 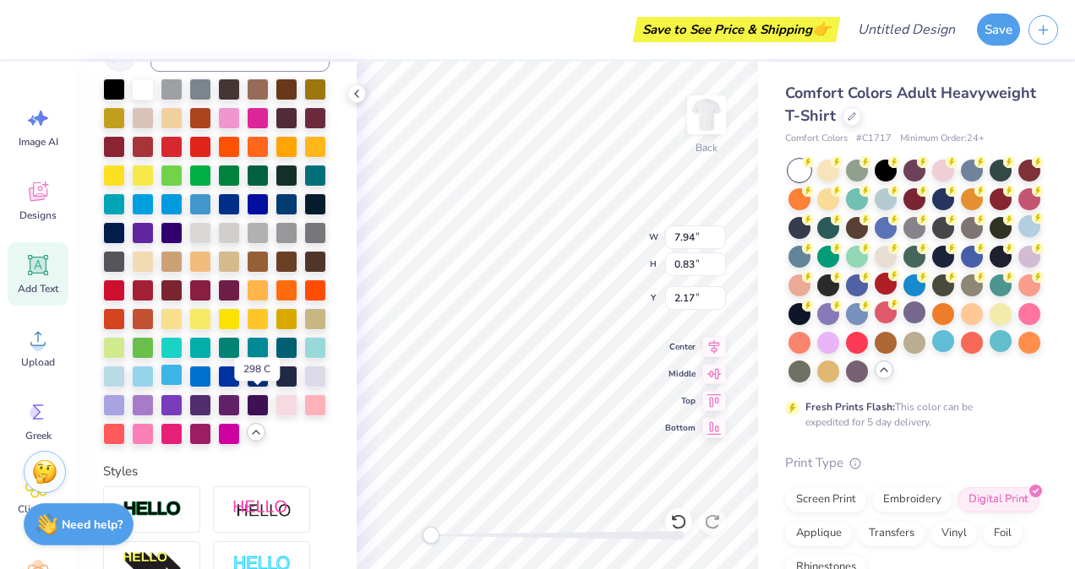 What do you see at coordinates (706, 115) in the screenshot?
I see `img: Back` at bounding box center [706, 115].